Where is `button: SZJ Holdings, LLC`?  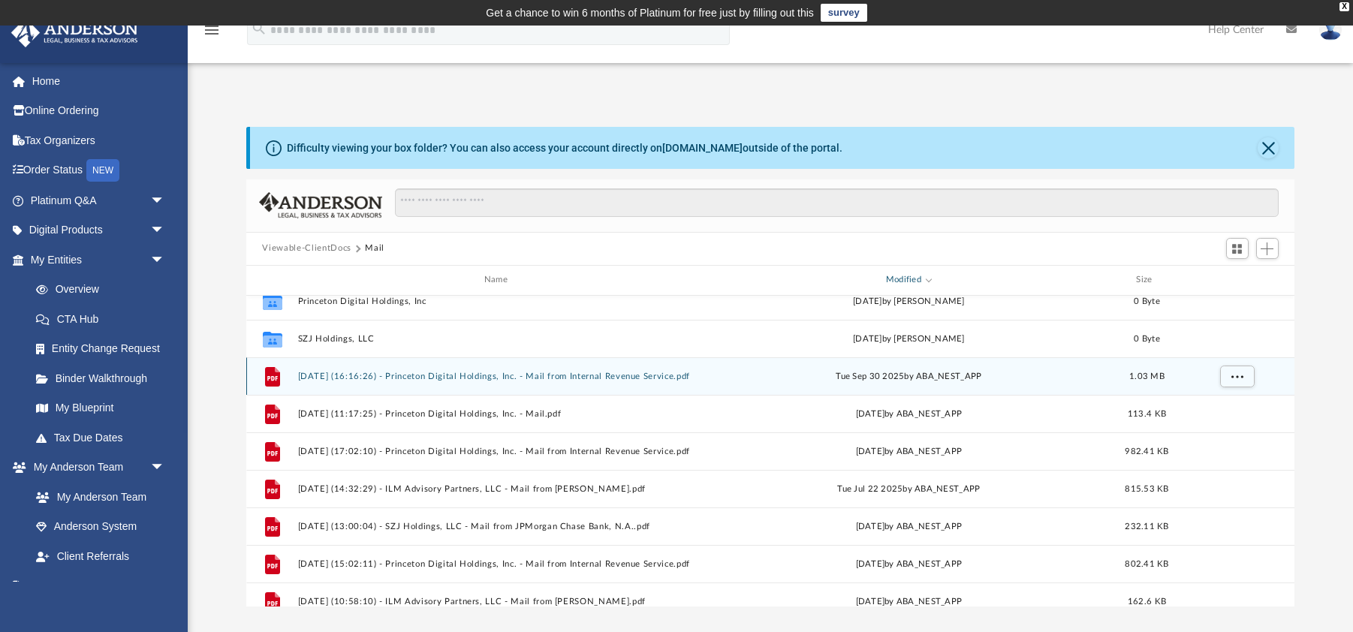 button: SZJ Holdings, LLC is located at coordinates (498, 339).